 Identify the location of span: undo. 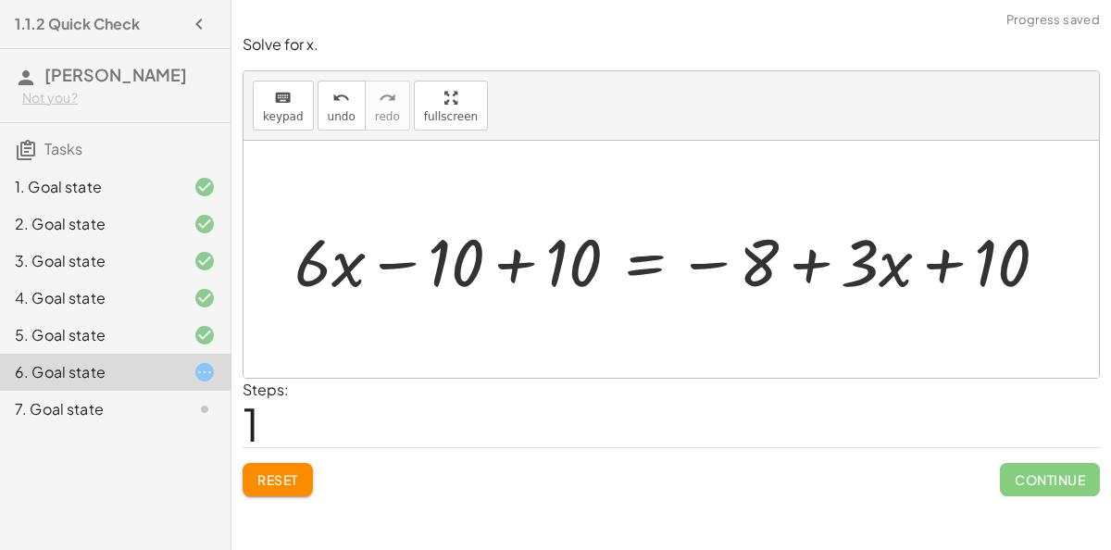
(342, 117).